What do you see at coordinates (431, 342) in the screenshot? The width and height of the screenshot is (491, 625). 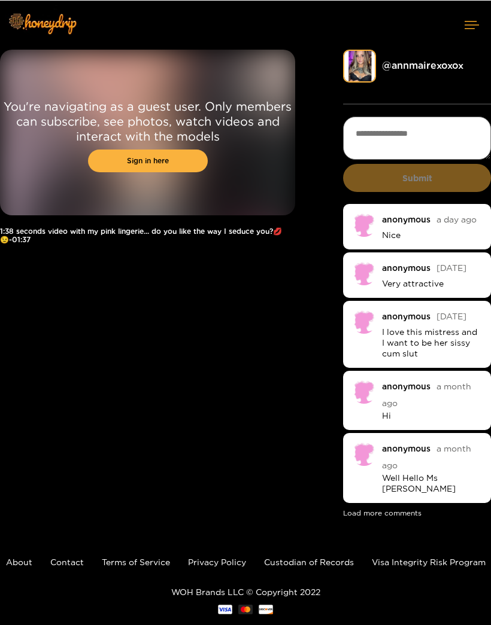 I see `p: I love this mistress and I want to be her sissy cum slut` at bounding box center [431, 342].